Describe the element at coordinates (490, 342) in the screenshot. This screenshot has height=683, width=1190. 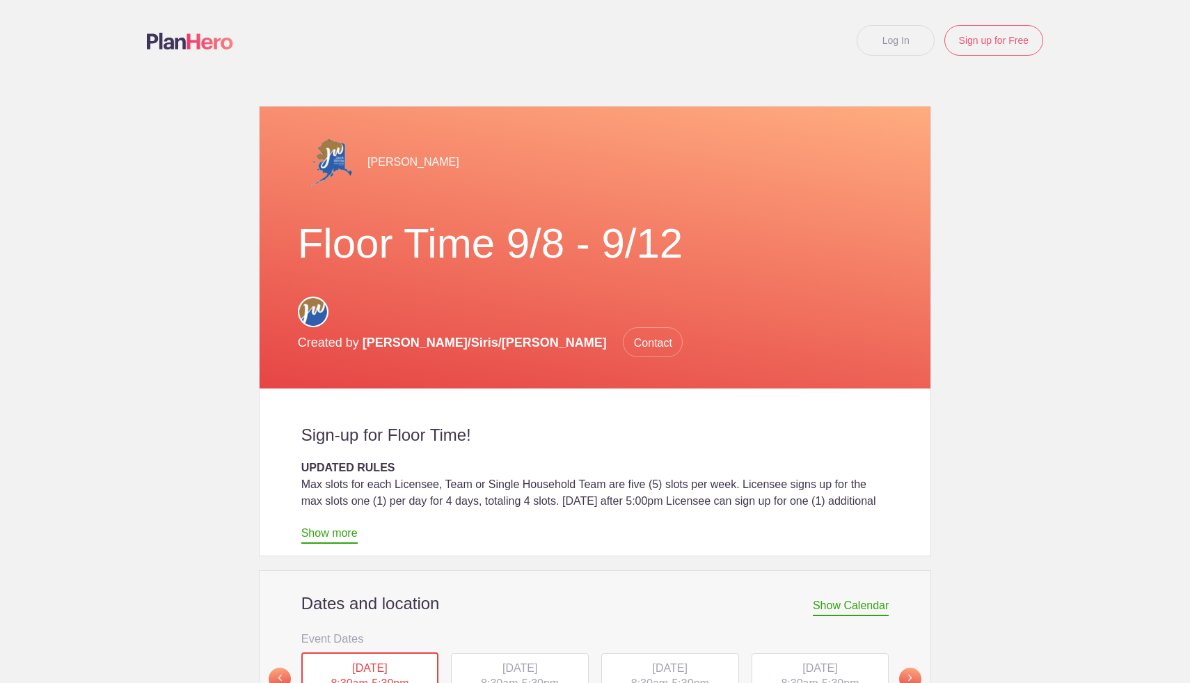
I see `p: Created by` at that location.